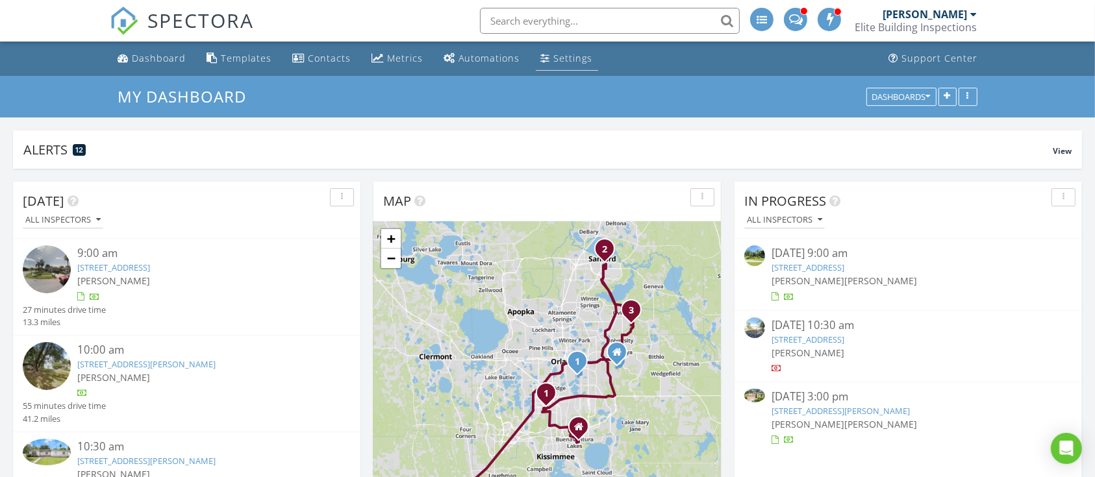 The image size is (1095, 477). Describe the element at coordinates (1066, 449) in the screenshot. I see `div: Open Intercom Messenger` at that location.